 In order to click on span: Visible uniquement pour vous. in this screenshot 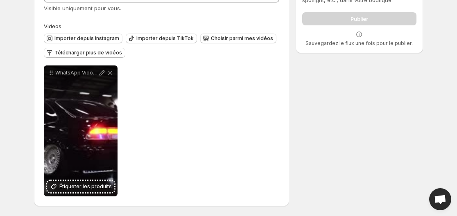, I will do `click(82, 8)`.